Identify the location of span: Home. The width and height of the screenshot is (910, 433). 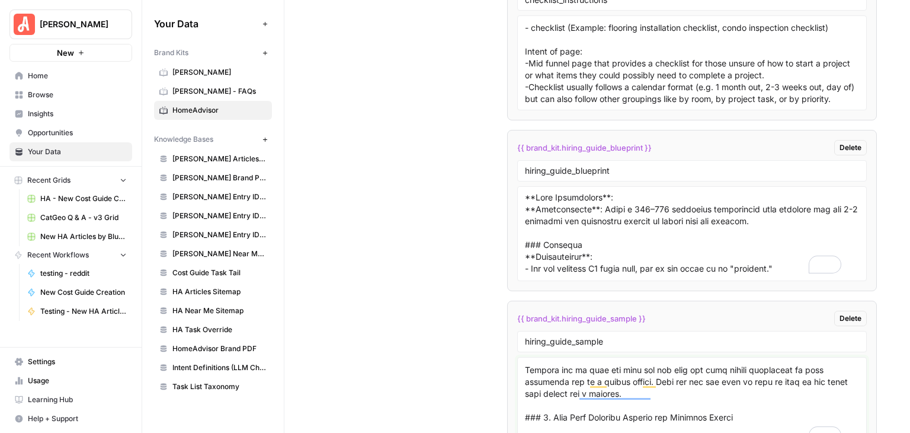
(77, 76).